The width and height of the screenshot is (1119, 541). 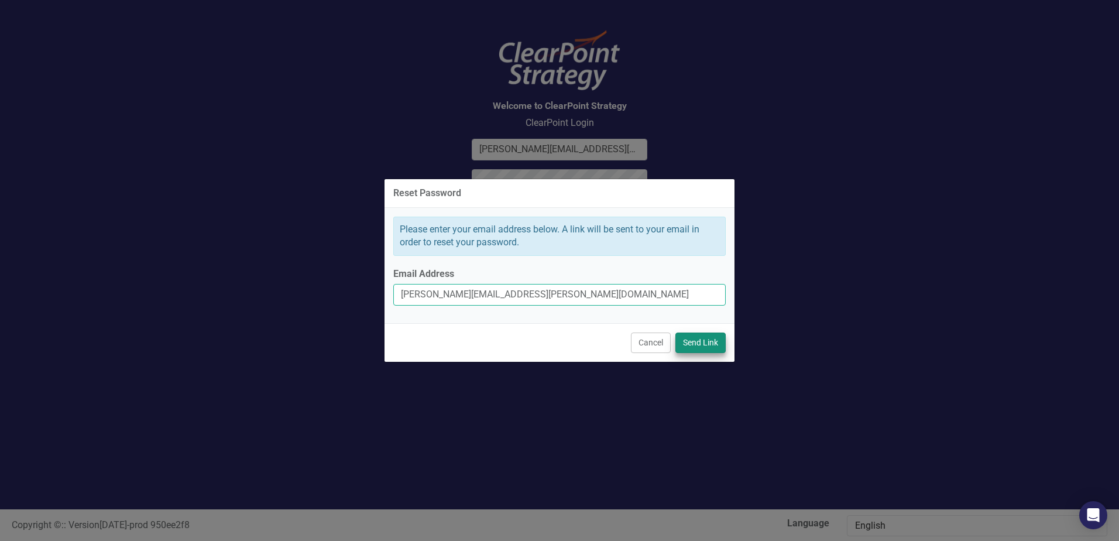 What do you see at coordinates (651, 342) in the screenshot?
I see `button: Cancel` at bounding box center [651, 342].